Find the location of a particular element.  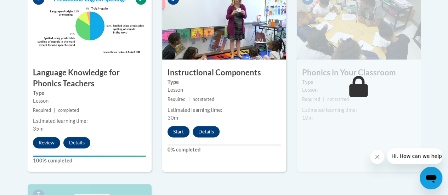

h3: Language Knowledge for Phonics Teachers is located at coordinates (90, 78).